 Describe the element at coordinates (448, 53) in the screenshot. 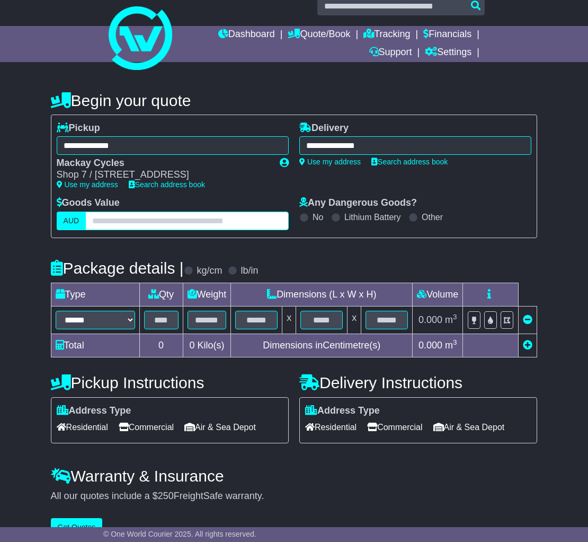

I see `a: Settings` at that location.